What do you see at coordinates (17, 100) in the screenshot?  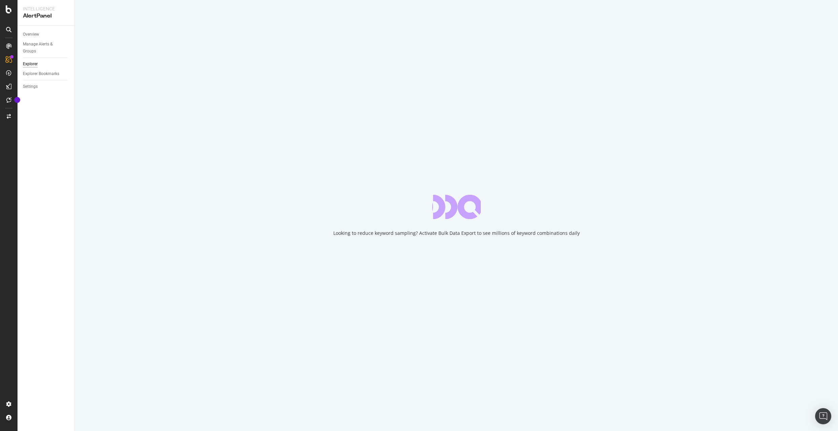 I see `div: Tooltip anchor` at bounding box center [17, 100].